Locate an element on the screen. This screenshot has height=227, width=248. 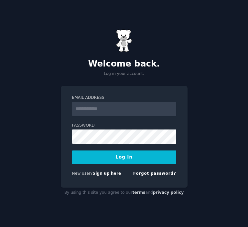
img: Gummy Bear is located at coordinates (124, 41).